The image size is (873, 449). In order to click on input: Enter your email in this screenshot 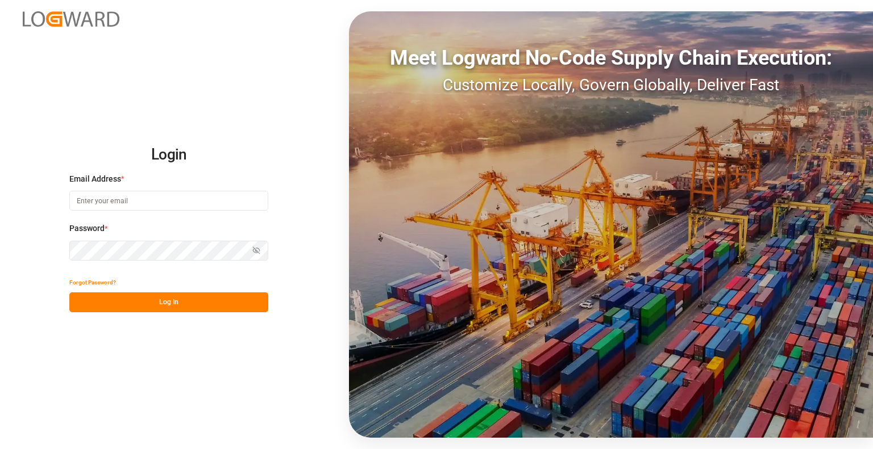, I will do `click(169, 201)`.